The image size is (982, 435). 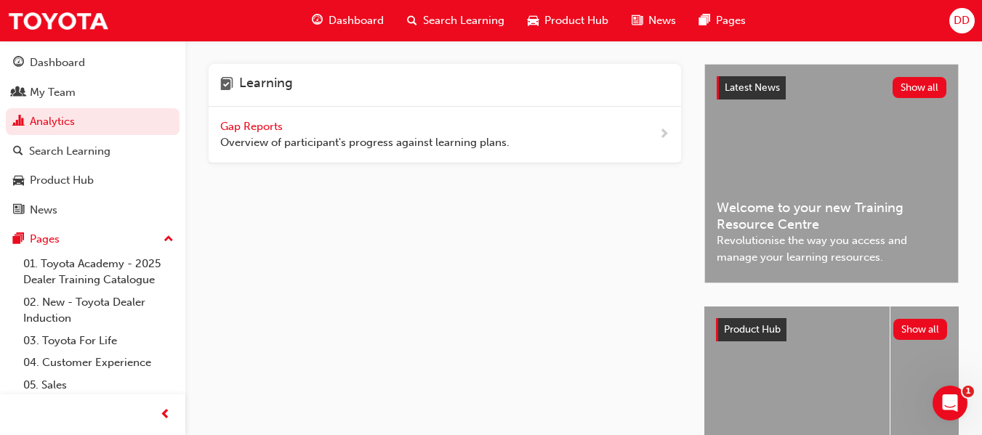 What do you see at coordinates (58, 20) in the screenshot?
I see `img: Trak` at bounding box center [58, 20].